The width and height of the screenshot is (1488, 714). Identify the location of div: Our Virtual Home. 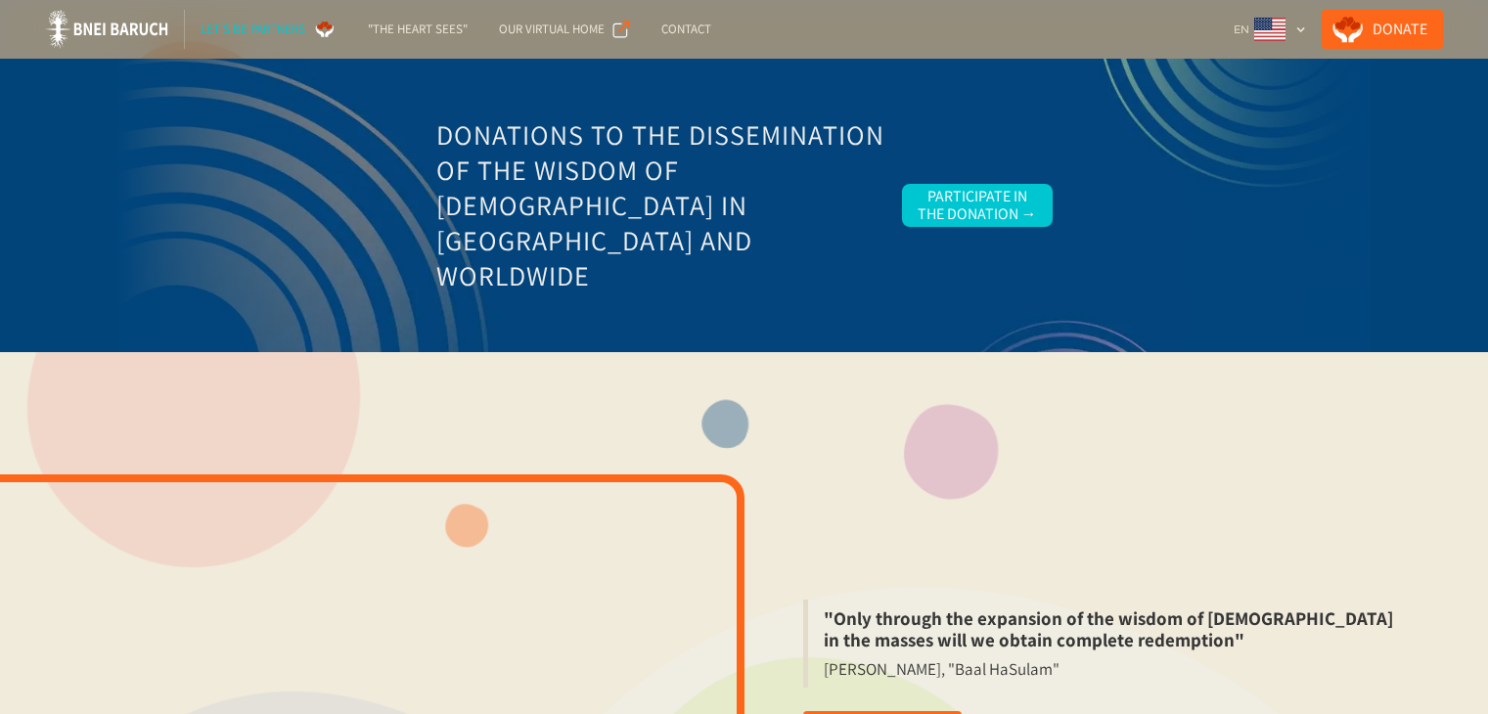
(552, 29).